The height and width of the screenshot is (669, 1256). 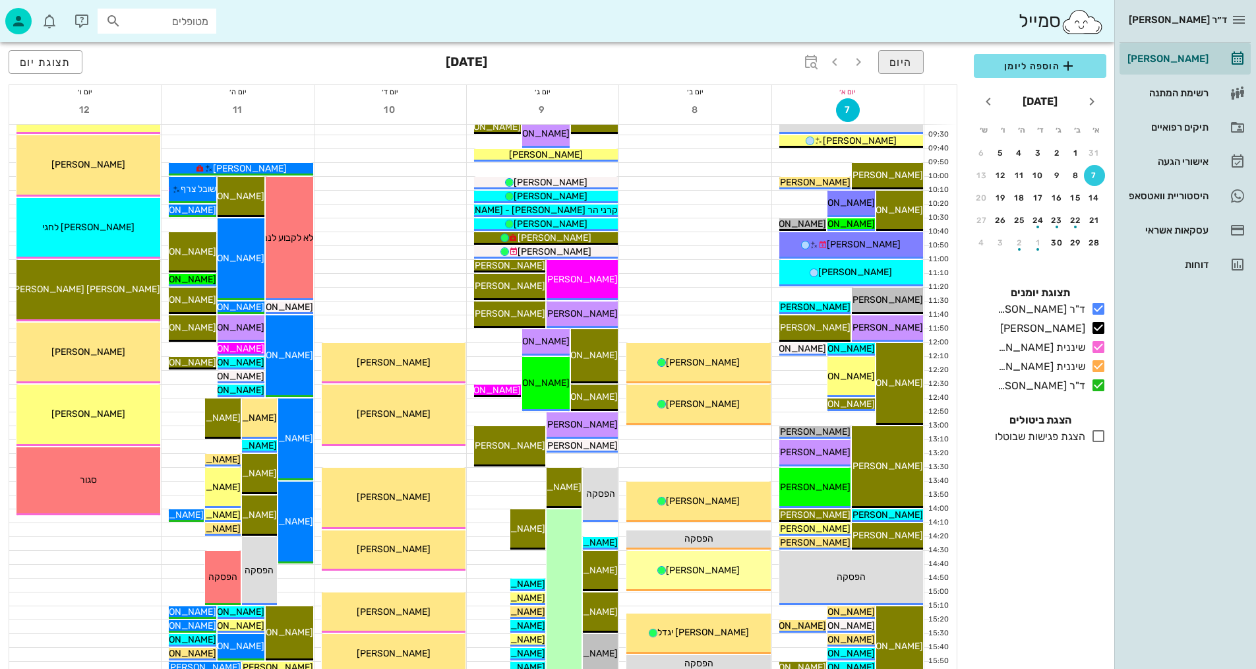 I want to click on div: 14:40, so click(x=938, y=564).